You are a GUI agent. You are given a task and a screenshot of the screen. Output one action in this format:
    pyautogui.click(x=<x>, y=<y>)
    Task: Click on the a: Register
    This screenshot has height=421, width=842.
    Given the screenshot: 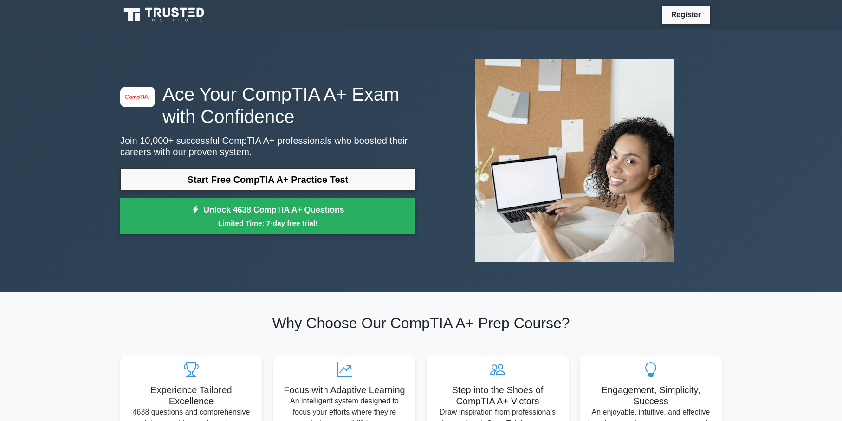 What is the action you would take?
    pyautogui.click(x=686, y=14)
    